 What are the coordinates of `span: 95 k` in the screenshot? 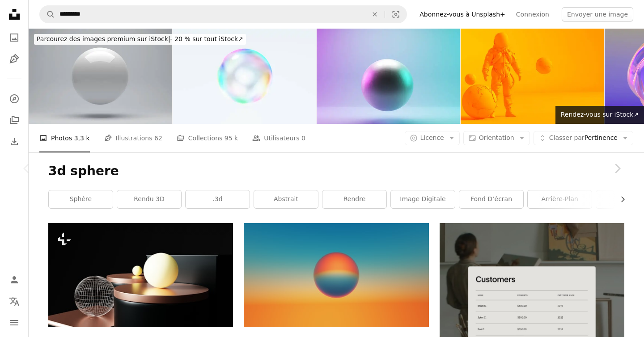 It's located at (231, 138).